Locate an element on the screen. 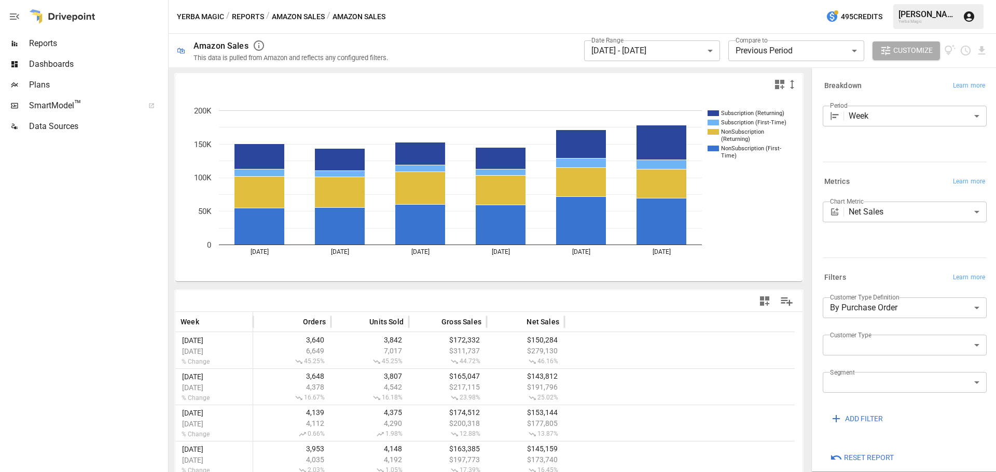 The image size is (996, 472). span: $279,130 is located at coordinates (525, 351).